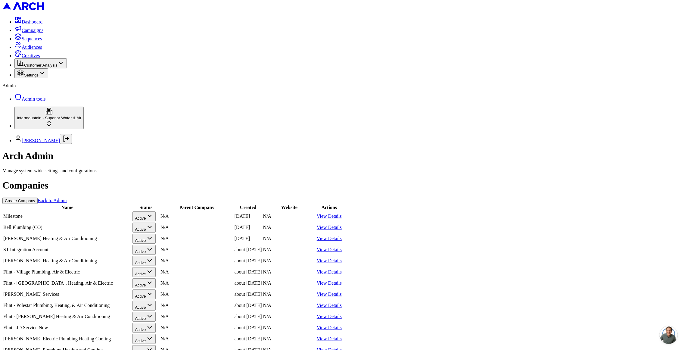 Image resolution: width=685 pixels, height=350 pixels. Describe the element at coordinates (33, 30) in the screenshot. I see `span: Campaigns` at that location.